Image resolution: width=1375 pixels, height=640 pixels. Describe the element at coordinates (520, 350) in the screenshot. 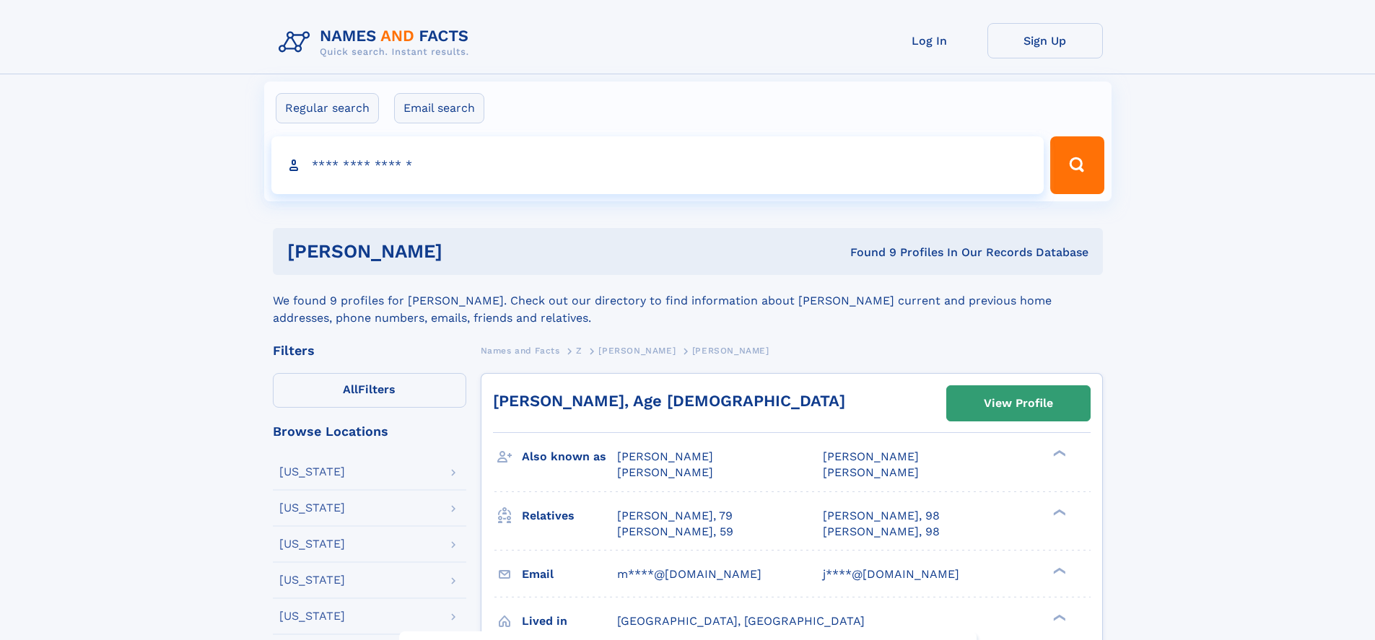

I see `a: Names and Facts` at that location.